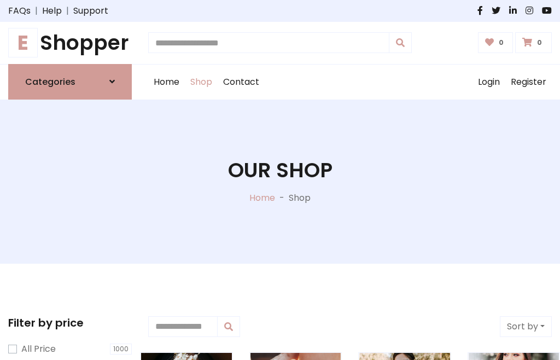  Describe the element at coordinates (52, 11) in the screenshot. I see `a: Help` at that location.